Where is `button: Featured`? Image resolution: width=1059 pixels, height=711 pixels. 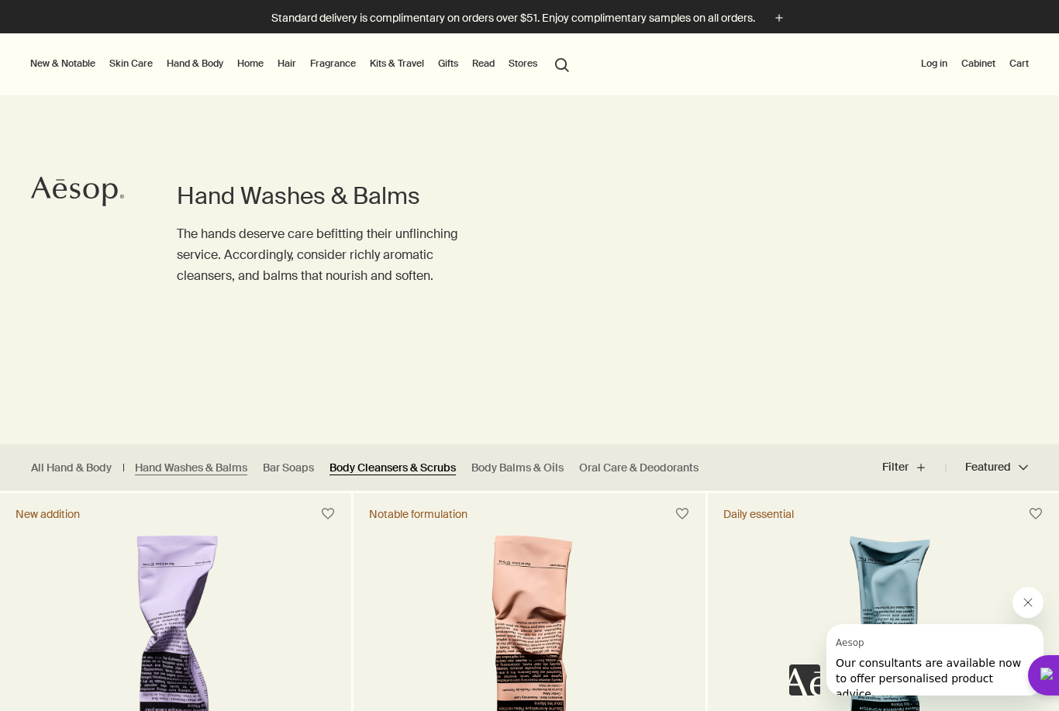
button: Featured is located at coordinates (987, 467).